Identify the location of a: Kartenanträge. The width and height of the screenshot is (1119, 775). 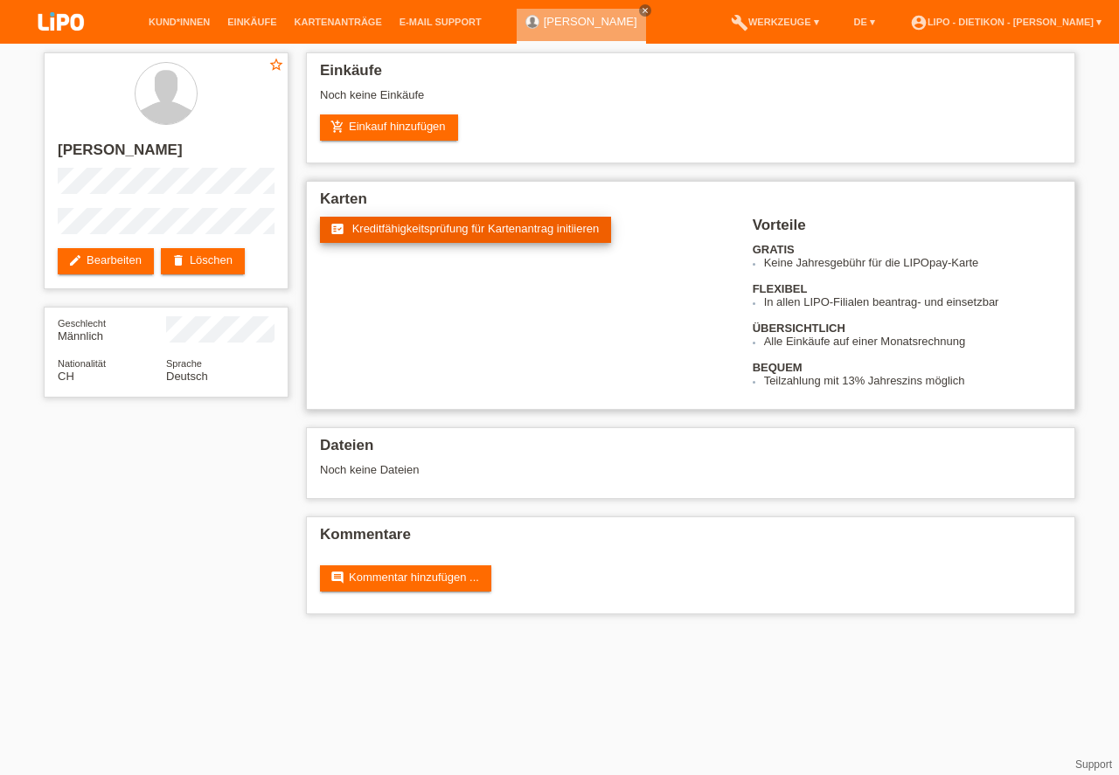
(338, 22).